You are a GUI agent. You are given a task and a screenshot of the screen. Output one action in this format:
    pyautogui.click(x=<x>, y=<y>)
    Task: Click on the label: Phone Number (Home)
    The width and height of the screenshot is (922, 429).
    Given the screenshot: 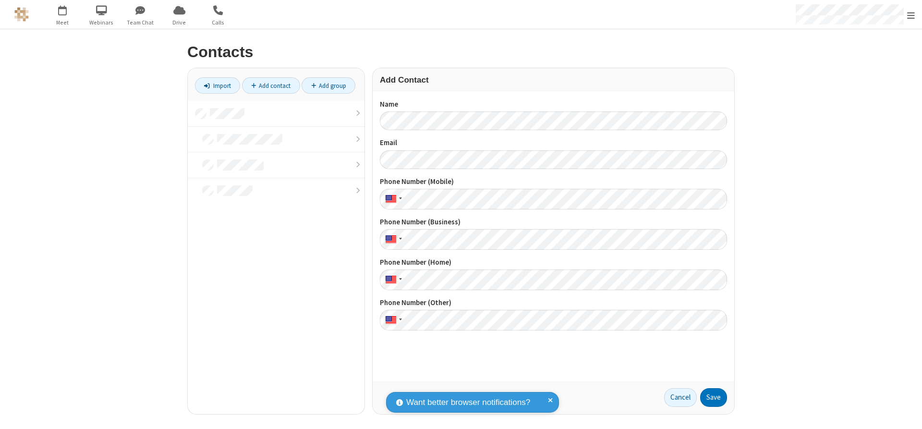 What is the action you would take?
    pyautogui.click(x=553, y=262)
    